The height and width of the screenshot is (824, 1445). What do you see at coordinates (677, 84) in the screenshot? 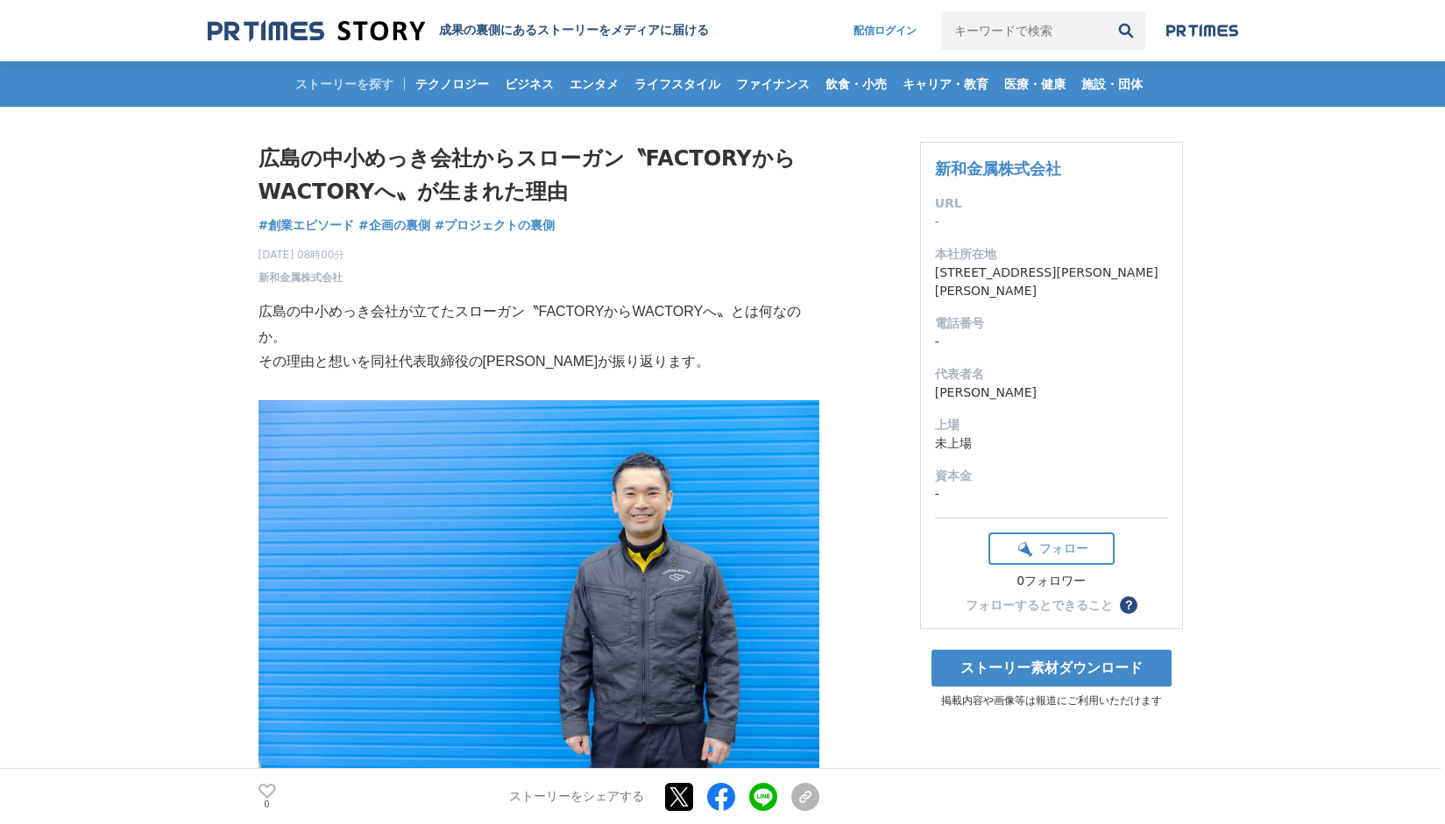
I see `span: ライフスタイル` at bounding box center [677, 84].